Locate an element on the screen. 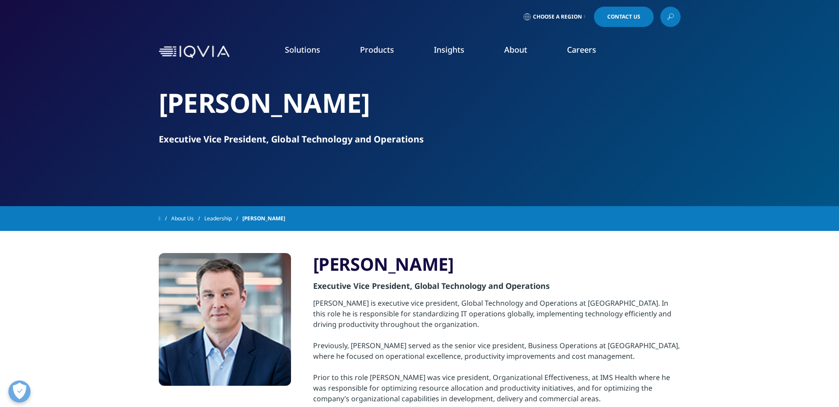  nav: Primary is located at coordinates (457, 52).